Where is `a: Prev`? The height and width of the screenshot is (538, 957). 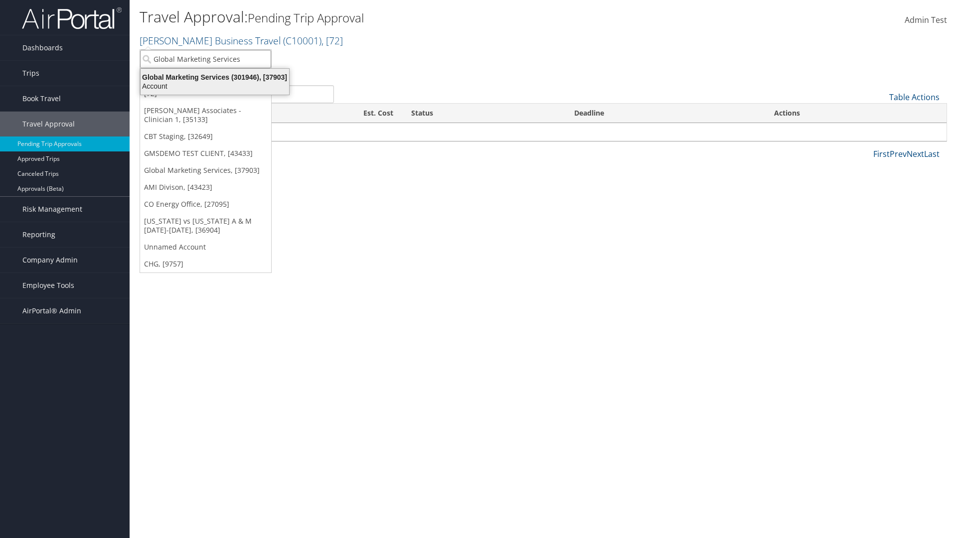 a: Prev is located at coordinates (898, 154).